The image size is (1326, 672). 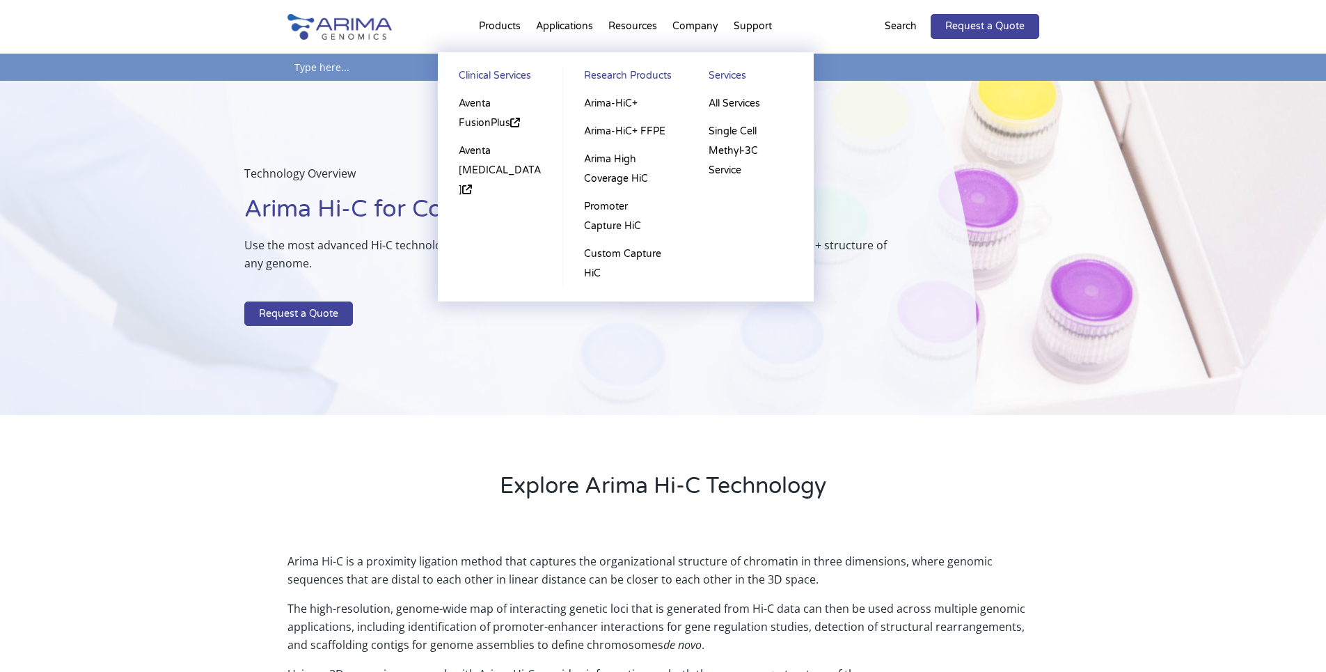 What do you see at coordinates (901, 26) in the screenshot?
I see `p: Search` at bounding box center [901, 26].